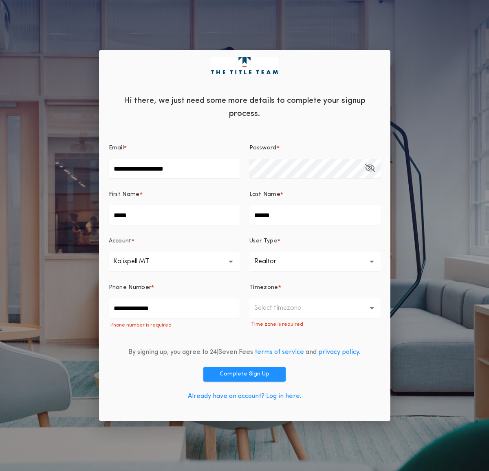 The height and width of the screenshot is (471, 489). I want to click on input: Phone Number*, so click(175, 308).